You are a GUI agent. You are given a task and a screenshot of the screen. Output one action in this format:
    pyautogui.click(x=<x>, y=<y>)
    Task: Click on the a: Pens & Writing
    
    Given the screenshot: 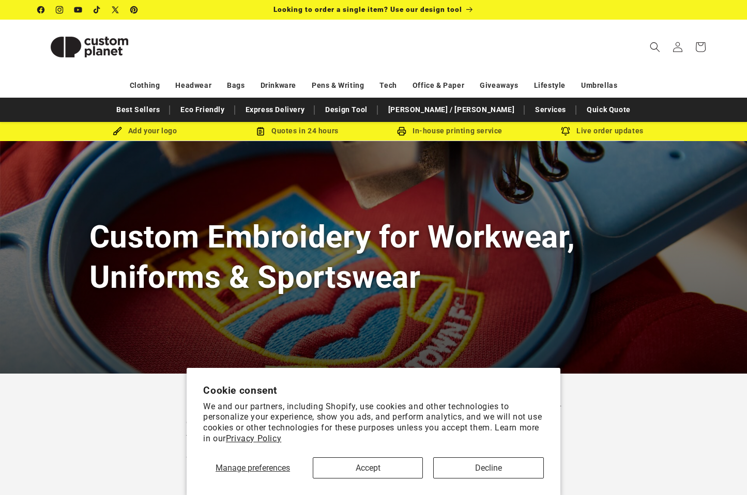 What is the action you would take?
    pyautogui.click(x=337, y=85)
    